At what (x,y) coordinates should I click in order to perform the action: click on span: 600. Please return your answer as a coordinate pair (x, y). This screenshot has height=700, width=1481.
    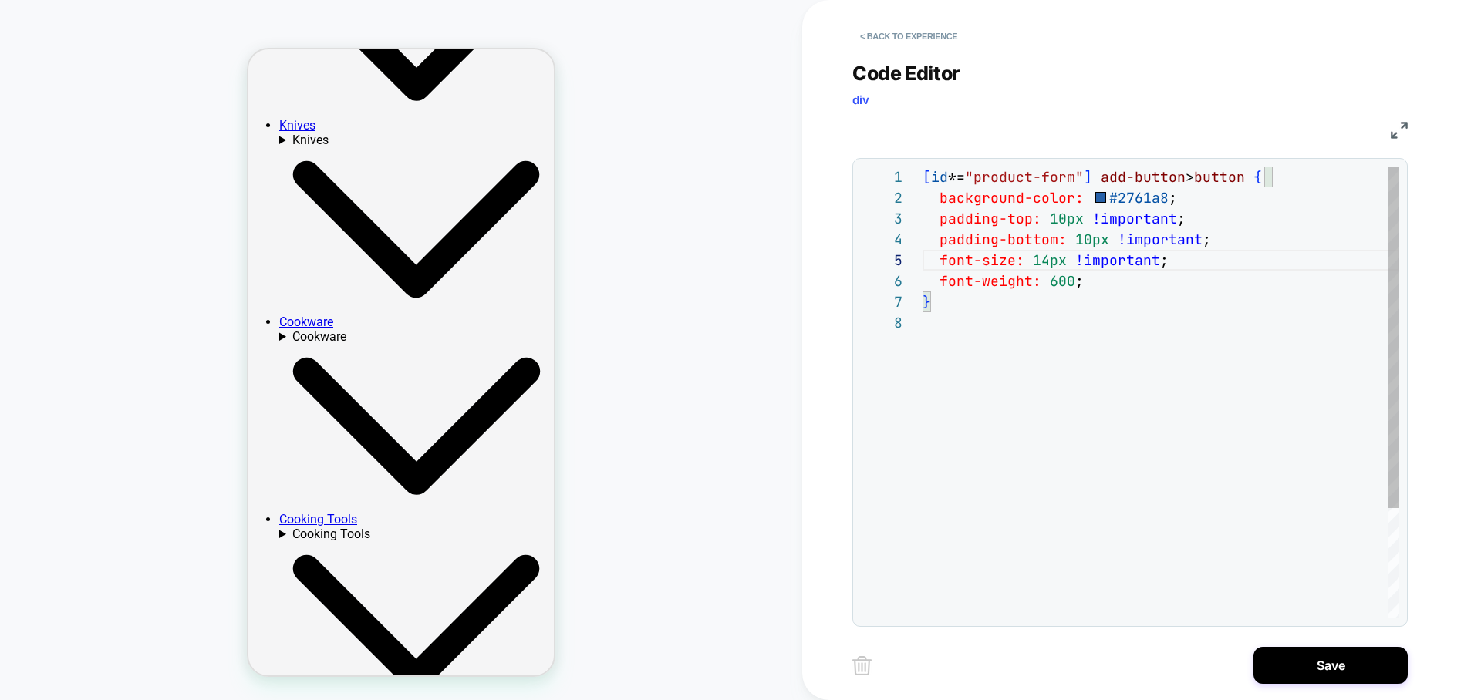
    Looking at the image, I should click on (1062, 281).